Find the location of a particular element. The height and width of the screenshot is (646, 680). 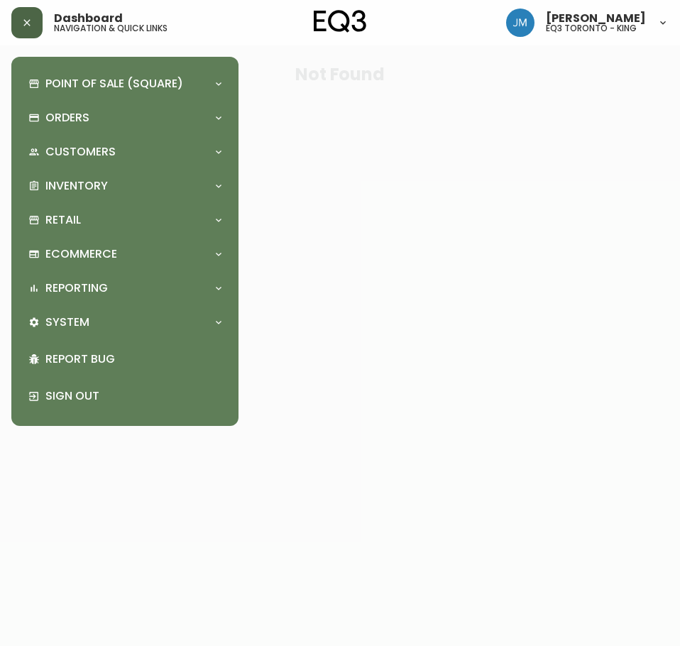

p: Orders is located at coordinates (67, 118).